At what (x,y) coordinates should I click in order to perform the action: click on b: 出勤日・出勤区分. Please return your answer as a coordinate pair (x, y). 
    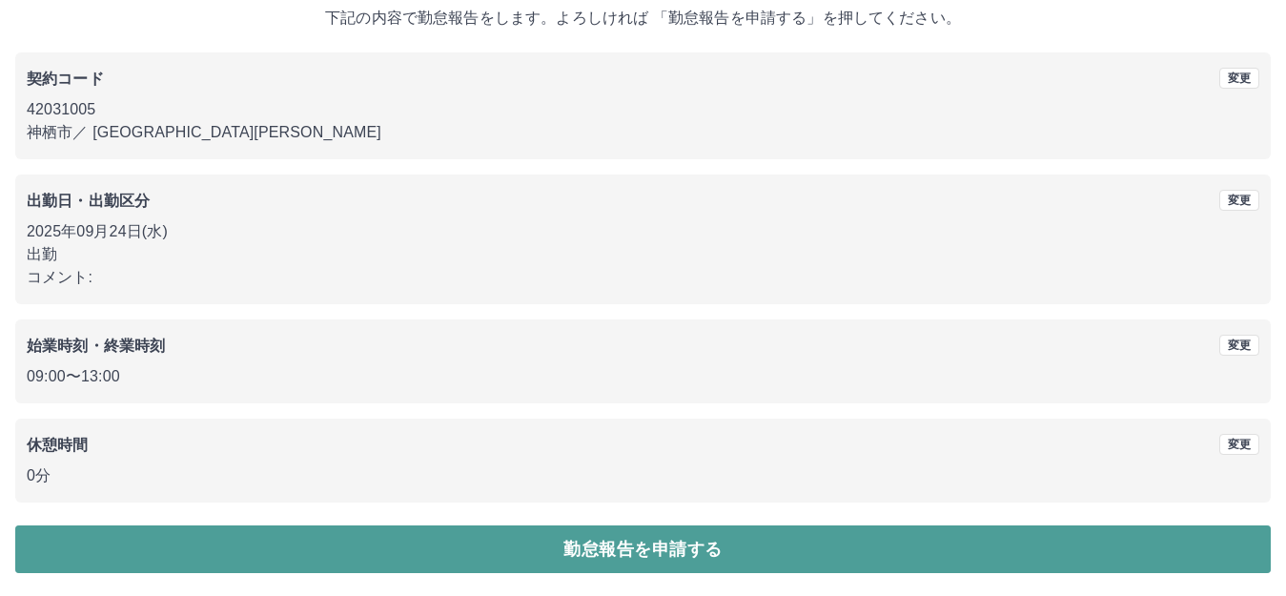
    Looking at the image, I should click on (88, 200).